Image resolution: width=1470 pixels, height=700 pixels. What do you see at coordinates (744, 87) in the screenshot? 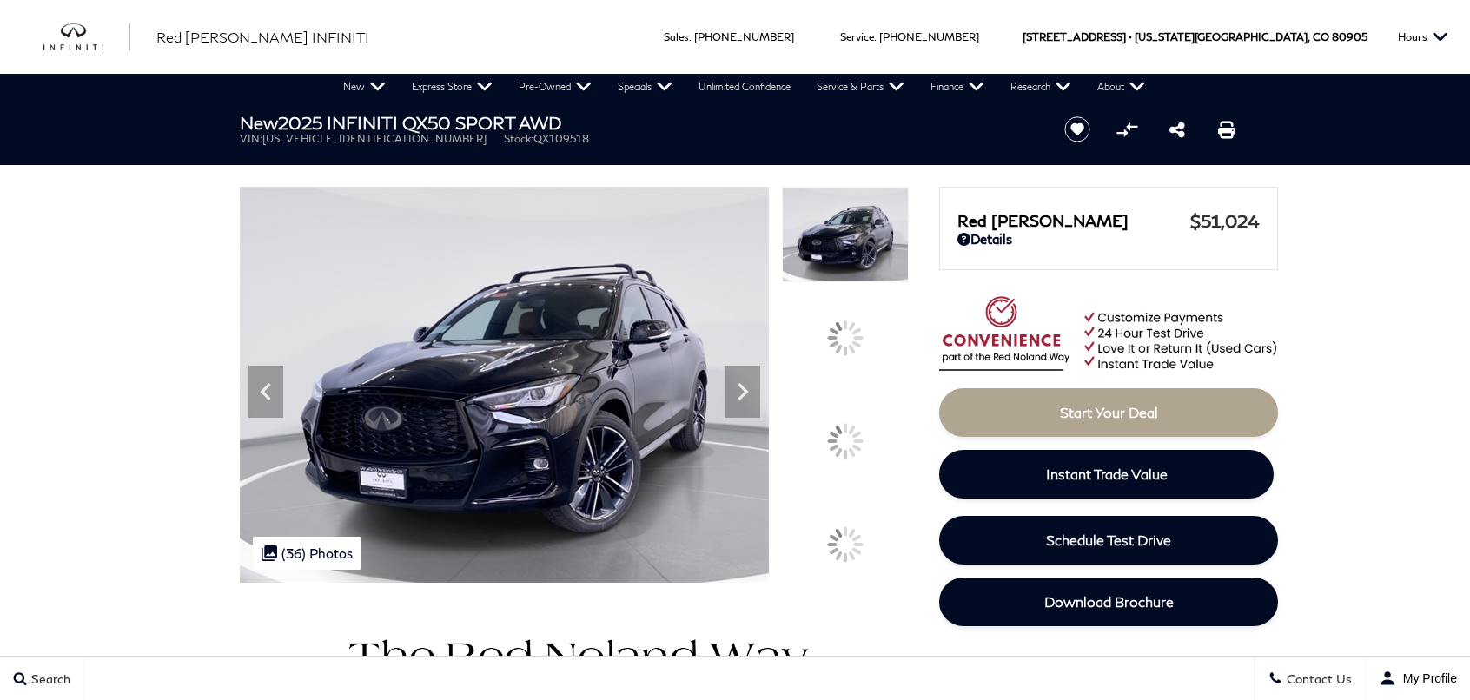
I see `nav: Main Navigation` at bounding box center [744, 87].